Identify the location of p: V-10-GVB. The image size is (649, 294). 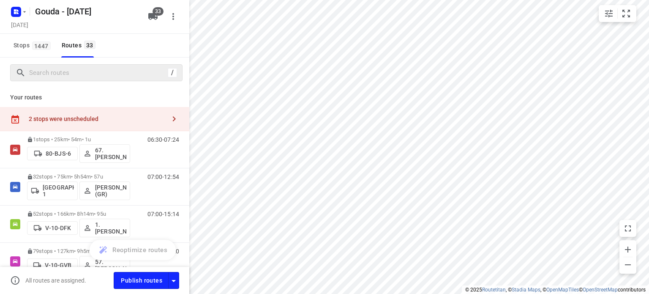
(58, 265).